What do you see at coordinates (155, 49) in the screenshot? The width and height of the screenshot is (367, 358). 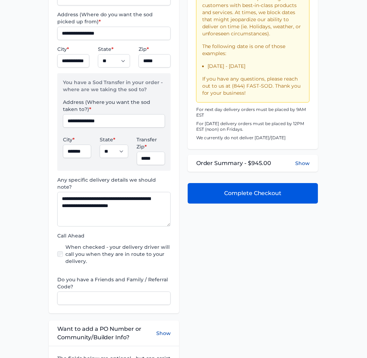 I see `label: Zip` at bounding box center [155, 49].